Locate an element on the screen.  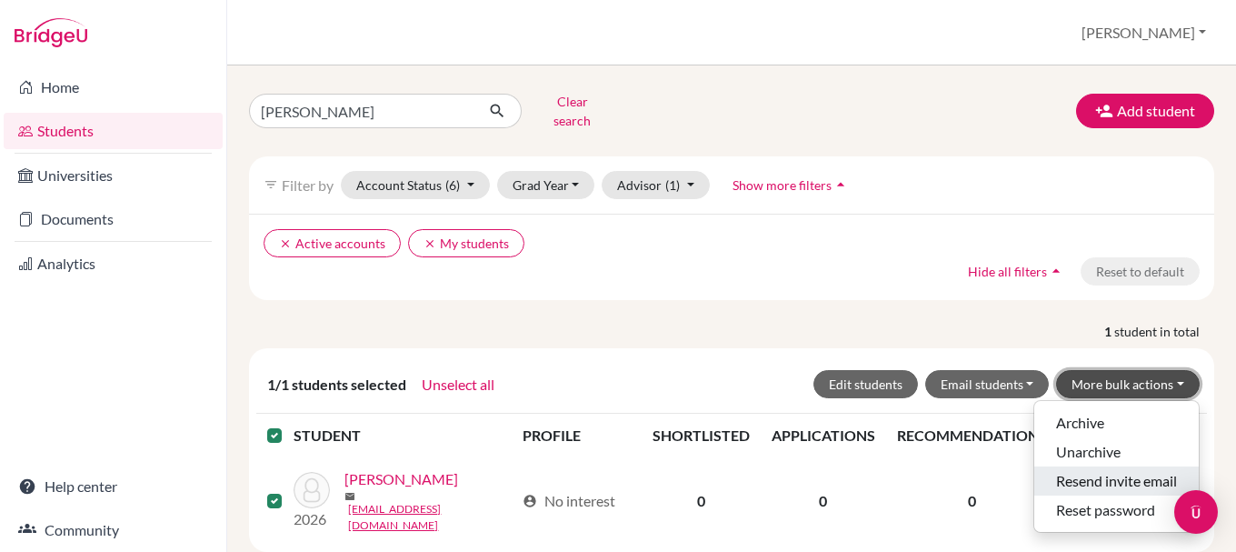
th: SHORTLISTED is located at coordinates (701, 435).